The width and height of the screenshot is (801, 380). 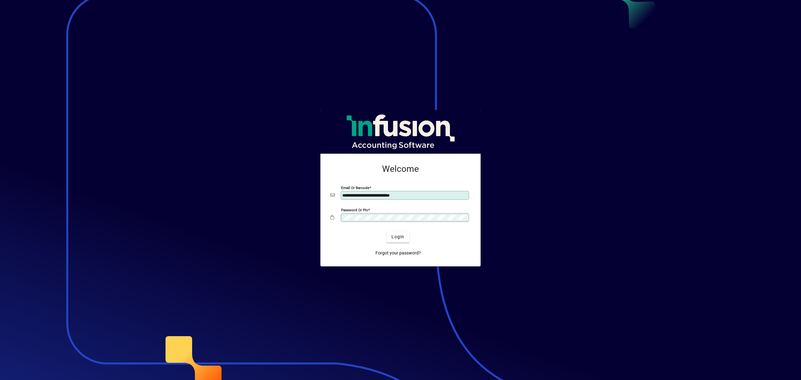 I want to click on h2: Welcome, so click(x=401, y=169).